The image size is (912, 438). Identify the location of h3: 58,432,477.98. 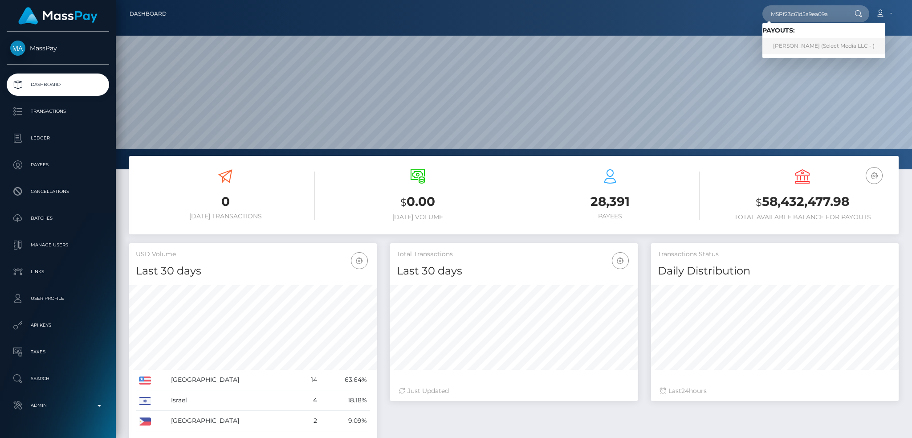
(803, 202).